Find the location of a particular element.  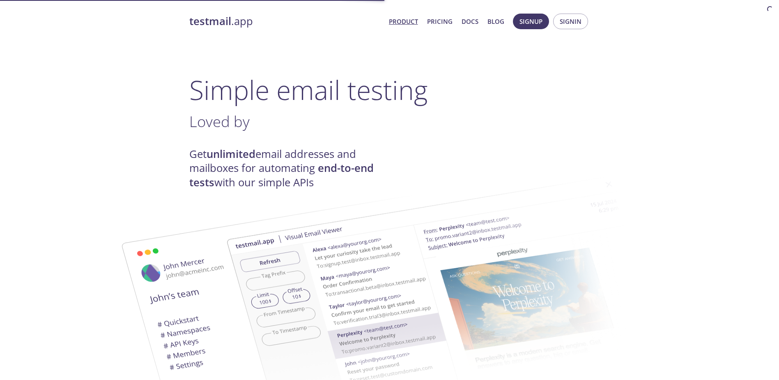

h4: Get email addresses and mailboxes for automating with our simple APIs is located at coordinates (290, 168).